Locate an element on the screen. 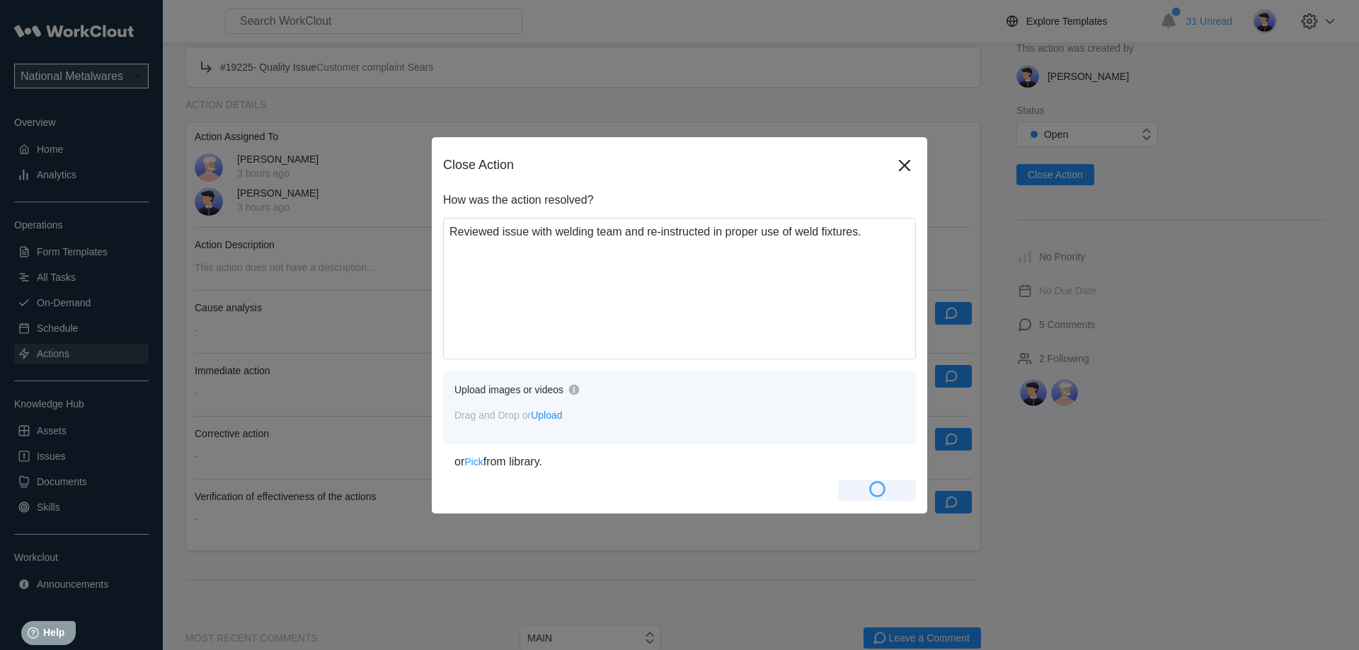 Image resolution: width=1359 pixels, height=650 pixels. div: Upload images or videos is located at coordinates (509, 390).